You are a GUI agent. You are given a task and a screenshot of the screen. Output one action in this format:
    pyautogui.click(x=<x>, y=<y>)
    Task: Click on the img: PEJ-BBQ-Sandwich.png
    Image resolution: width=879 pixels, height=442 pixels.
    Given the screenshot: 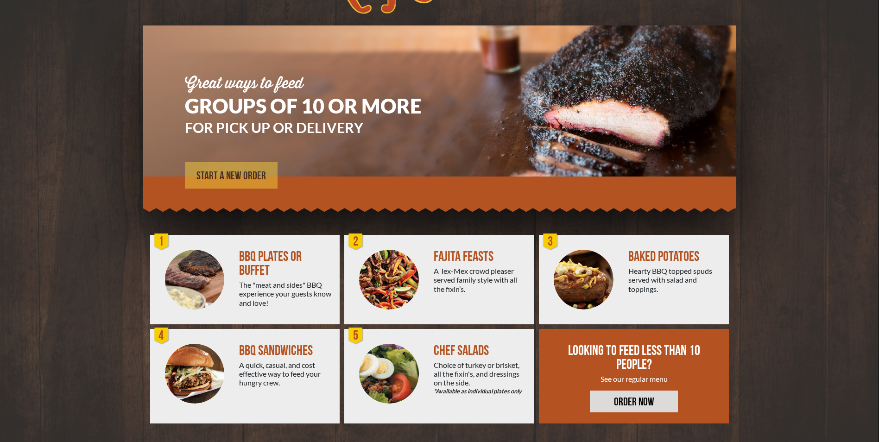 What is the action you would take?
    pyautogui.click(x=195, y=373)
    